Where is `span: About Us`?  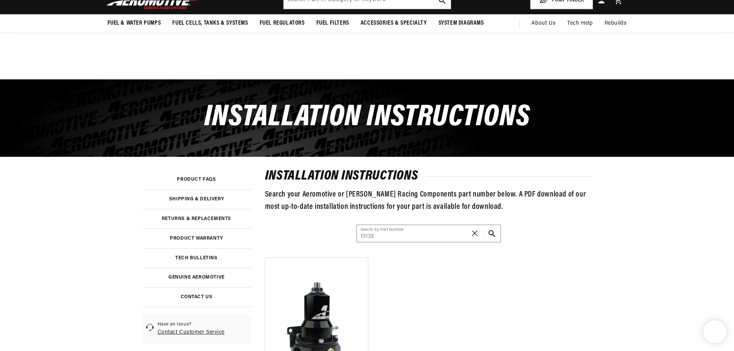
span: About Us is located at coordinates (543, 23).